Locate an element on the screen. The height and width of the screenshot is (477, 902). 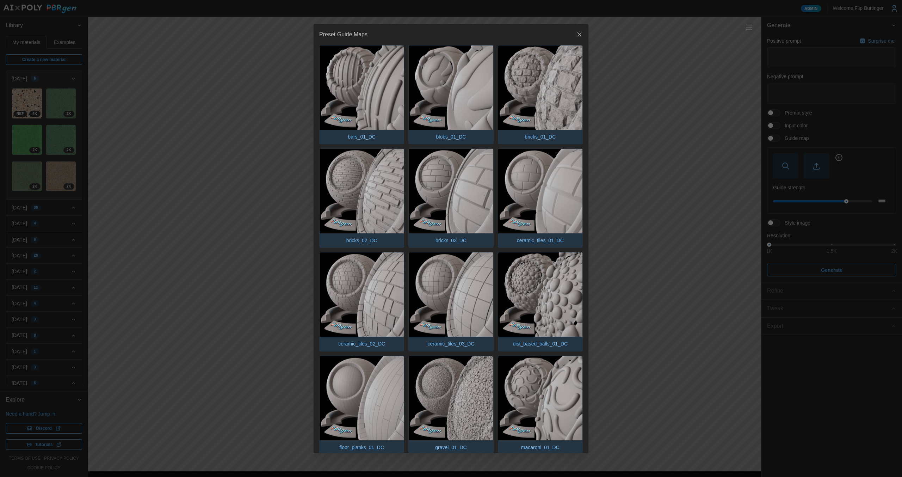
h2: Preset Guide Maps is located at coordinates (343, 35).